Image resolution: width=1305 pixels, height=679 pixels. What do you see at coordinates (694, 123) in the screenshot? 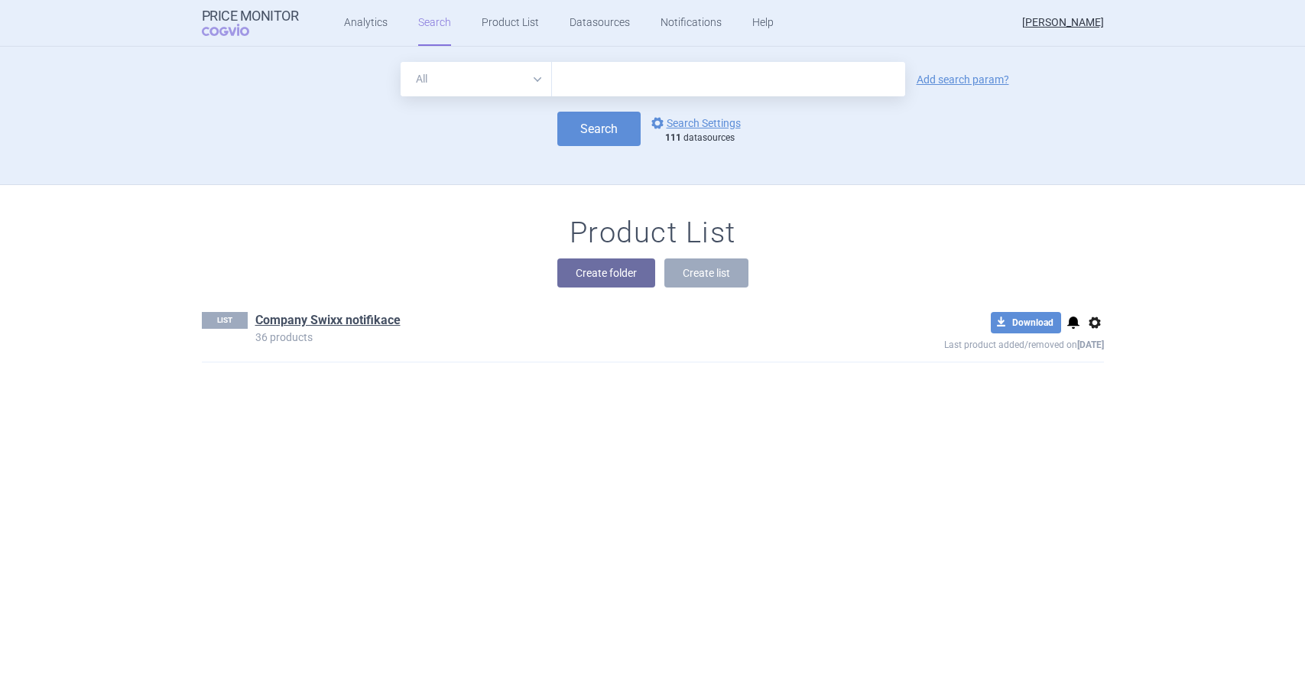
I see `a: Search Settings` at bounding box center [694, 123].